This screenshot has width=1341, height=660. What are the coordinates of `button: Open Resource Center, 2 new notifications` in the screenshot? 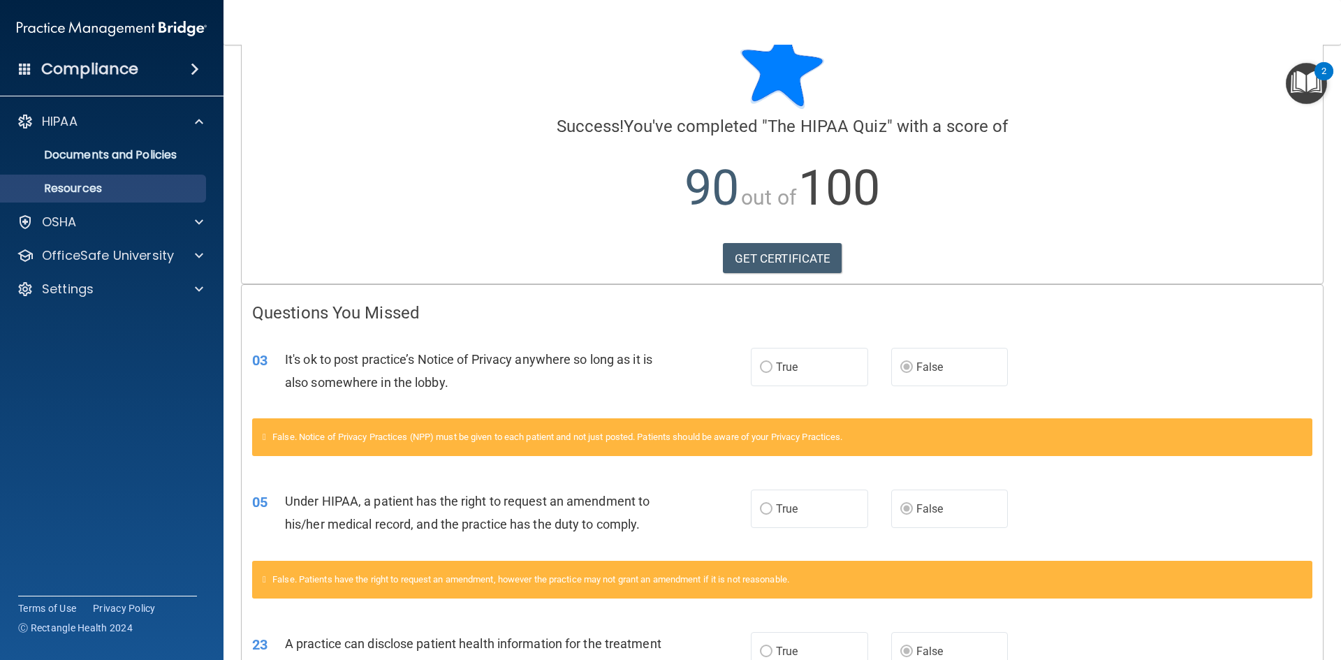 It's located at (1306, 83).